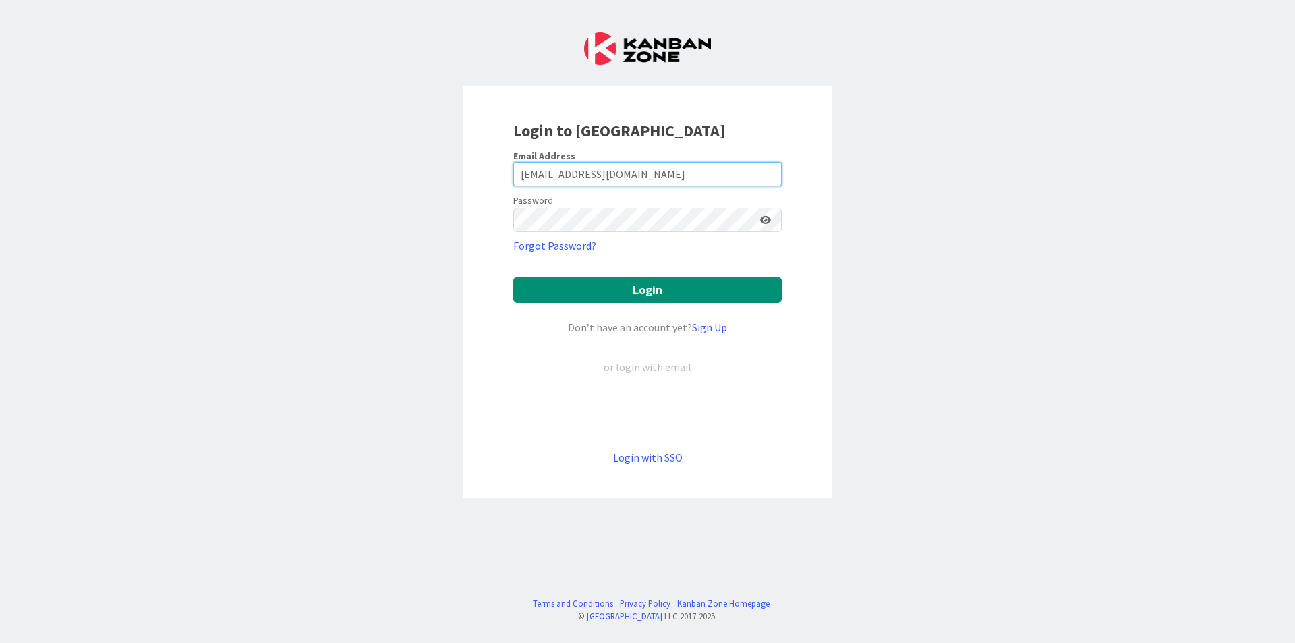 The height and width of the screenshot is (643, 1295). What do you see at coordinates (648, 289) in the screenshot?
I see `button: Login` at bounding box center [648, 289].